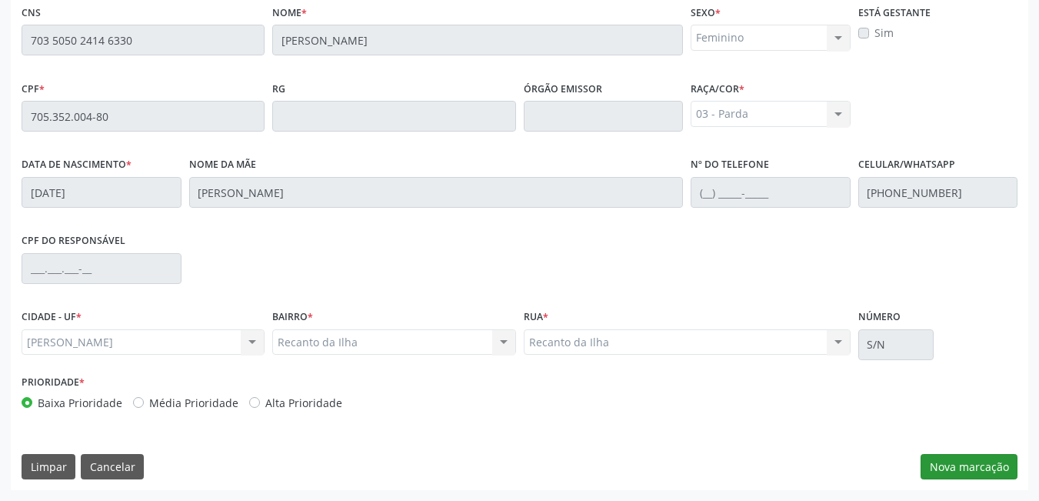 The image size is (1039, 501). Describe the element at coordinates (76, 165) in the screenshot. I see `label: Data de nascimento` at that location.